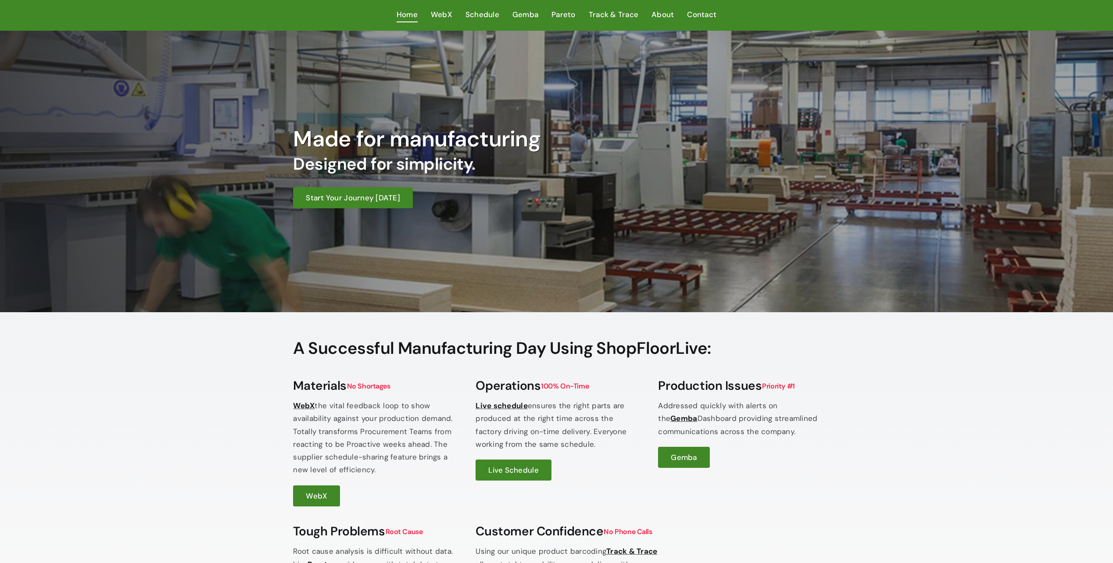 The image size is (1113, 563). I want to click on span: Home, so click(407, 14).